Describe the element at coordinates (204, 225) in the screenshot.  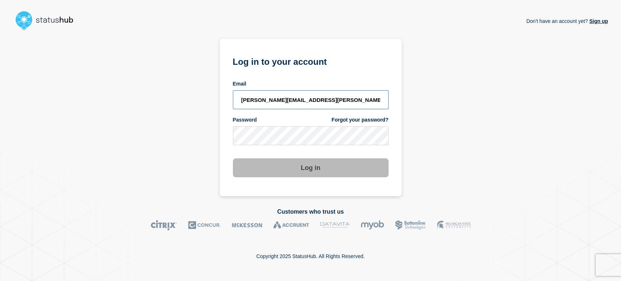
I see `img: Concur logo` at that location.